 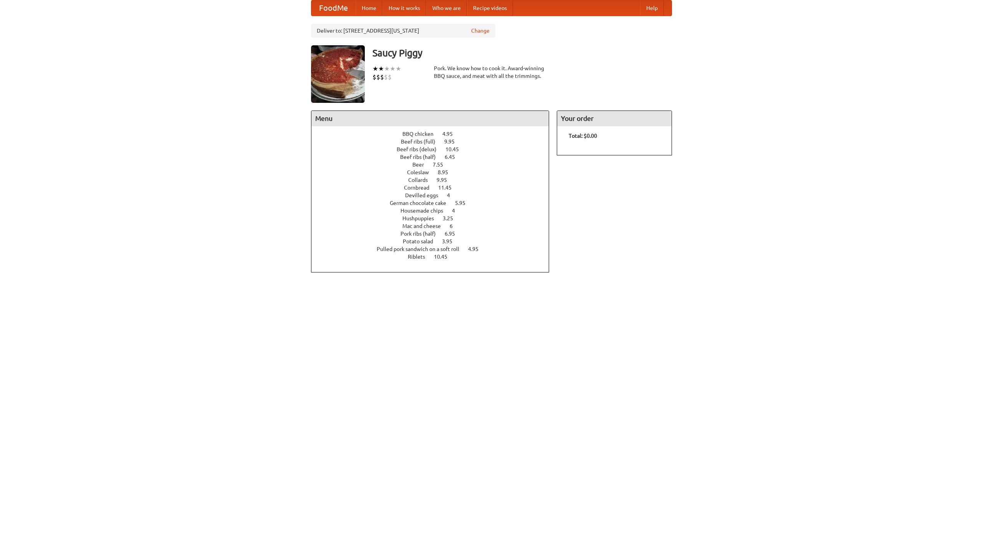 What do you see at coordinates (421, 188) in the screenshot?
I see `span: Cornbread` at bounding box center [421, 188].